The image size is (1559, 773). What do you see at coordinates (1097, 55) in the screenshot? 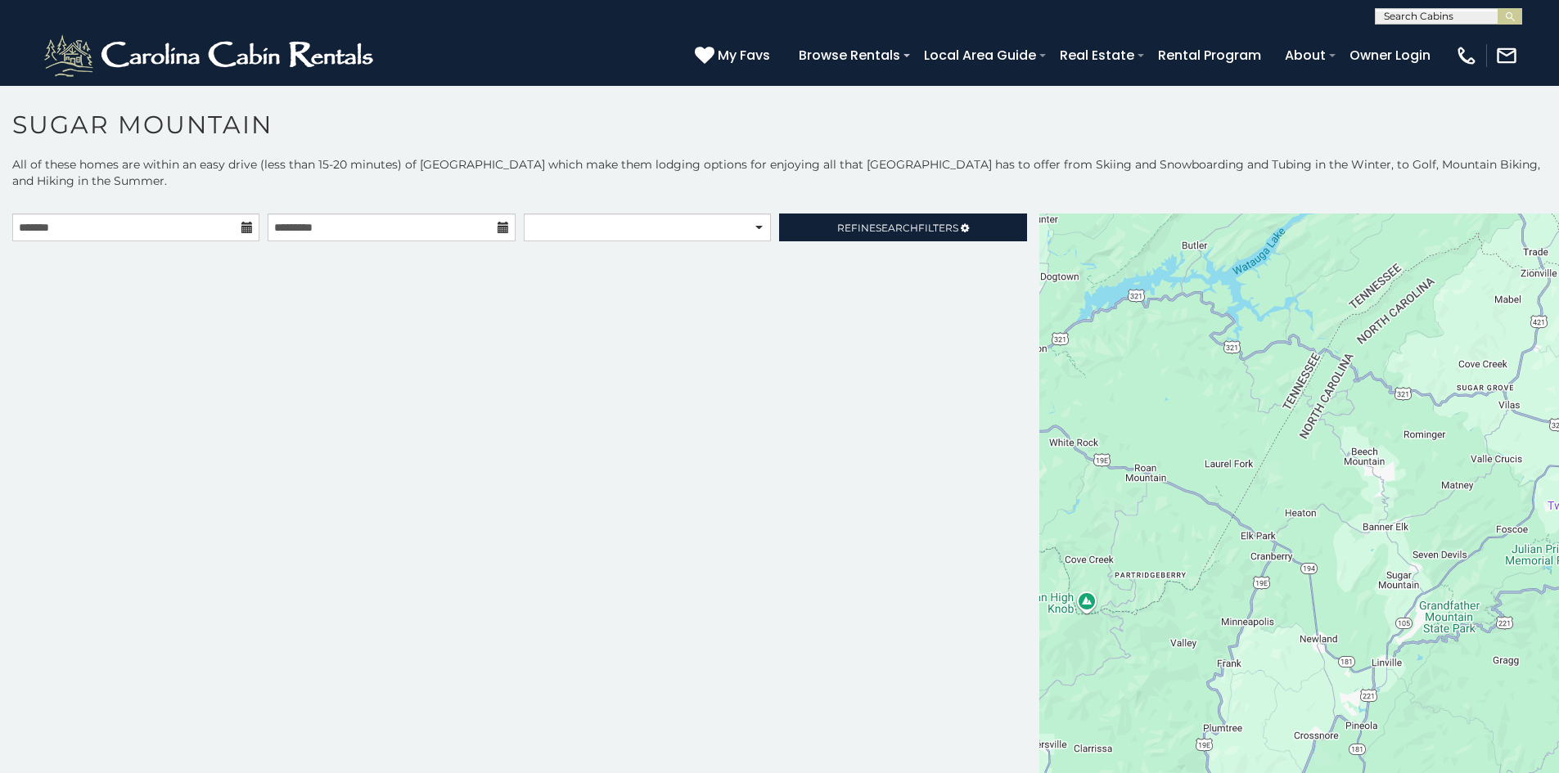
I see `a: Real Estate` at bounding box center [1097, 55].